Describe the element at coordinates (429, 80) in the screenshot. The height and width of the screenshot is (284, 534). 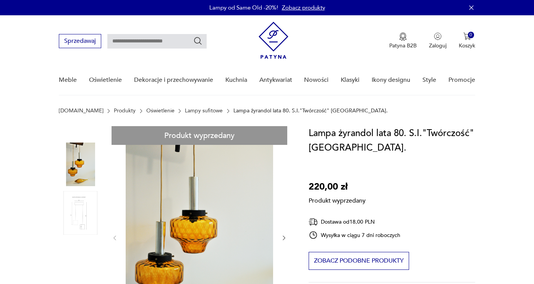
I see `a: Style` at that location.